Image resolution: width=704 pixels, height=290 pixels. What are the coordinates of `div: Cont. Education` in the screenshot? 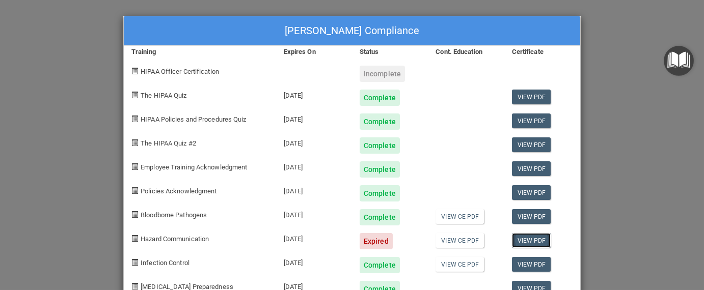 It's located at (466, 52).